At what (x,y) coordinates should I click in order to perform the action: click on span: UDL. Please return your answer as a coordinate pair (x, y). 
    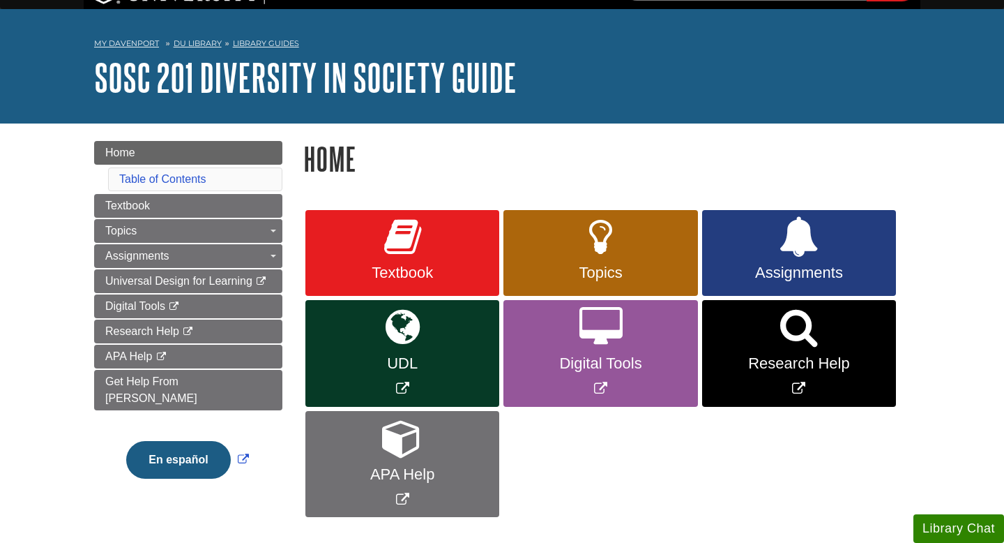
    Looking at the image, I should click on (402, 363).